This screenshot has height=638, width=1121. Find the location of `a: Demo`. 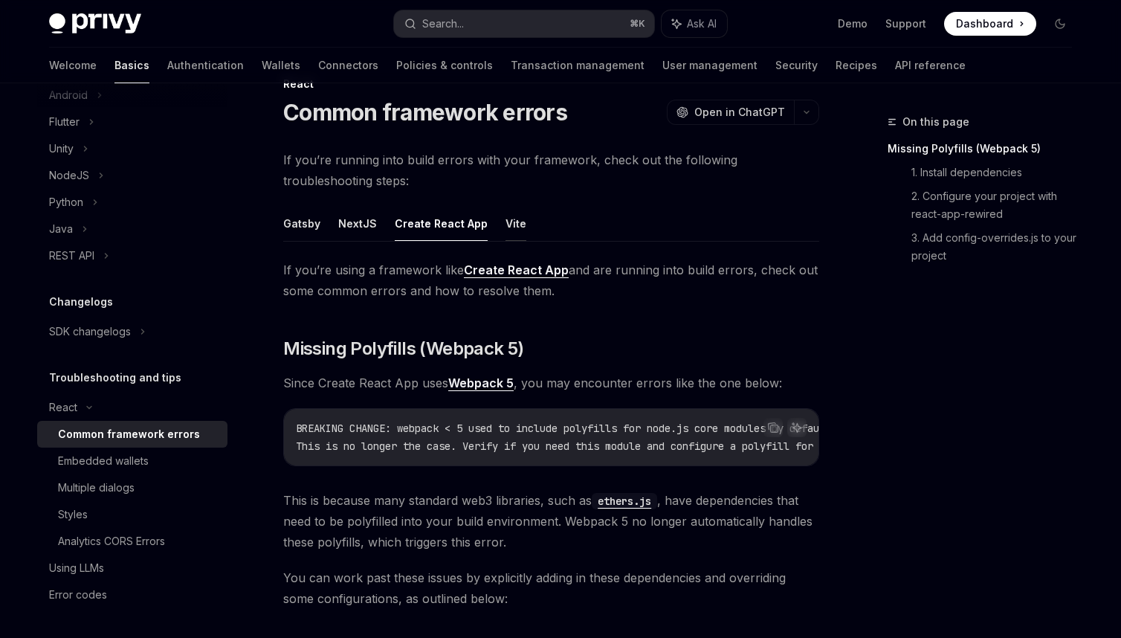

a: Demo is located at coordinates (852, 24).